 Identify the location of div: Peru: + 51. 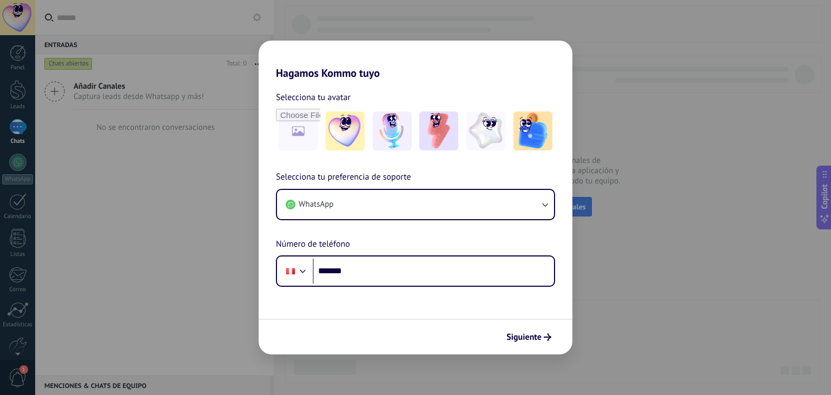
(291, 271).